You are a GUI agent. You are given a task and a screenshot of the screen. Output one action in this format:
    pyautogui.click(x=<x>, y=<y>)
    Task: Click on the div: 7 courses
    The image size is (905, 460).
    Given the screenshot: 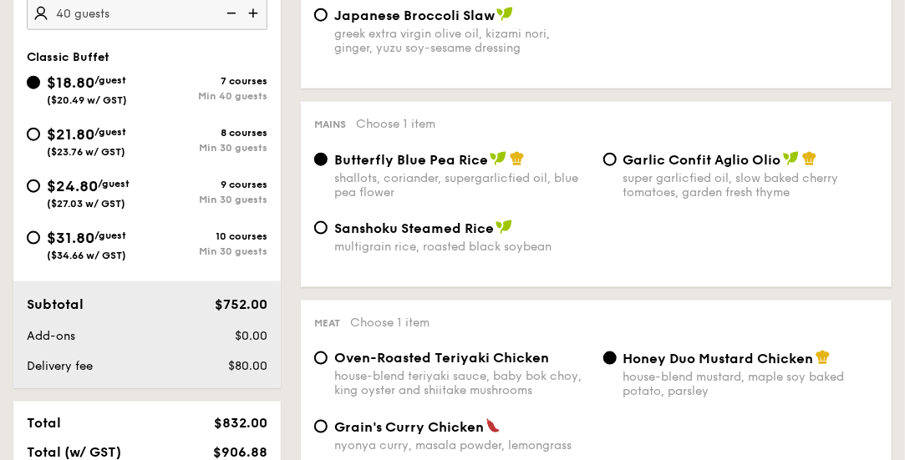 What is the action you would take?
    pyautogui.click(x=207, y=81)
    